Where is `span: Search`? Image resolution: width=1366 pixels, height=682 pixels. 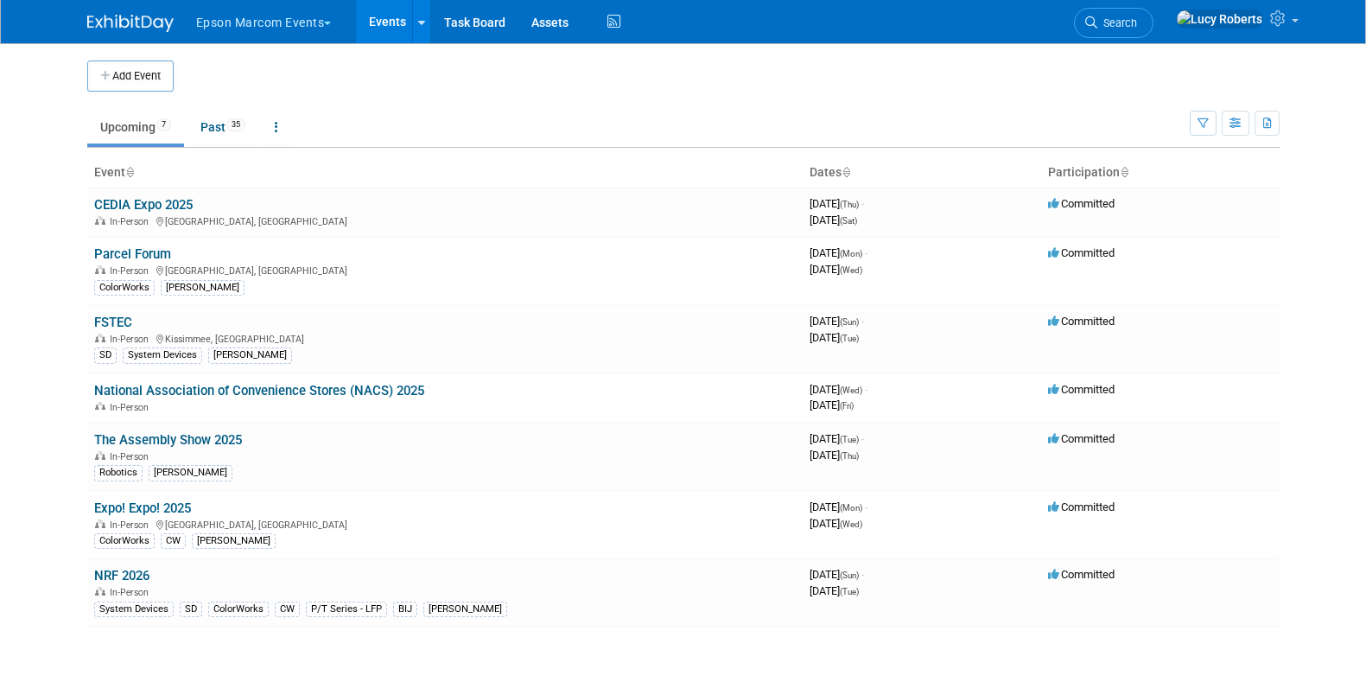 span: Search is located at coordinates (1117, 22).